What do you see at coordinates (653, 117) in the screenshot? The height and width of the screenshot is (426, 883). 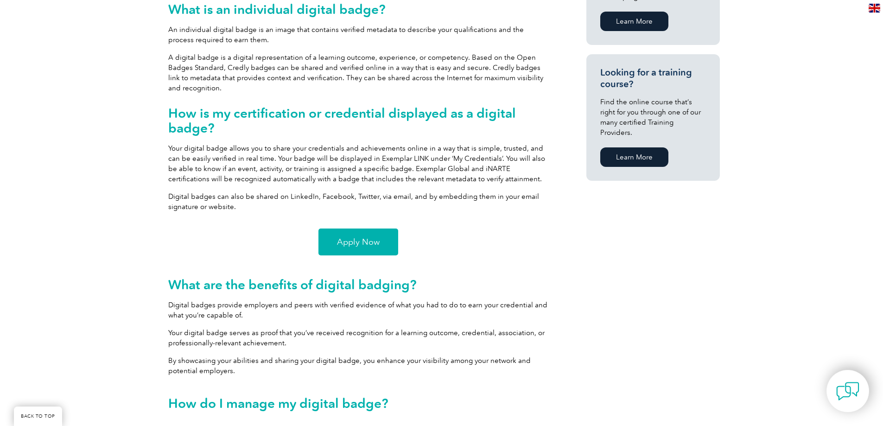 I see `p: Find the online course that’s right for you through one of our many certified Training Providers.` at bounding box center [653, 117].